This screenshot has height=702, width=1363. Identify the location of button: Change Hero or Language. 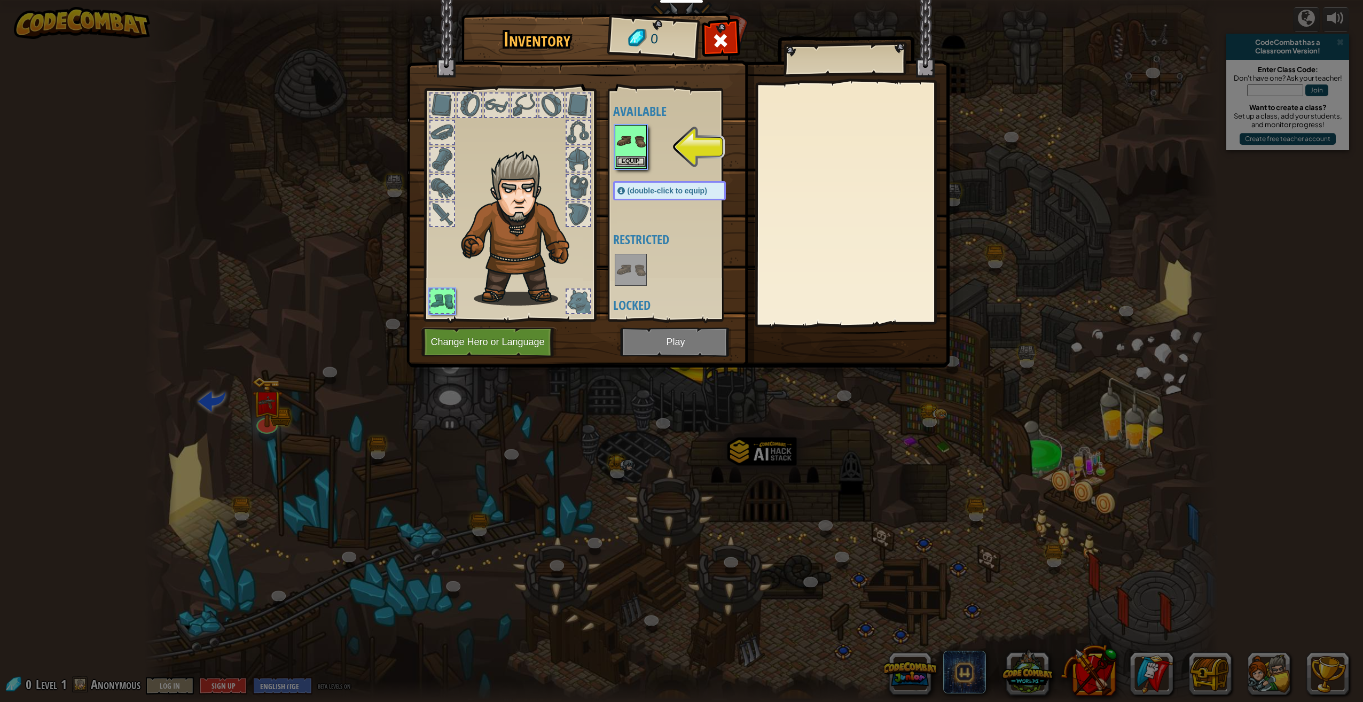
(489, 342).